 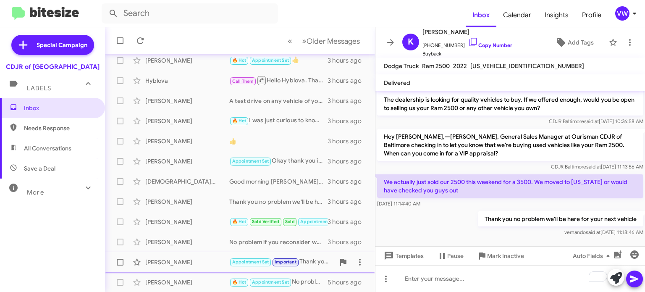 I want to click on span: Templates, so click(x=403, y=256).